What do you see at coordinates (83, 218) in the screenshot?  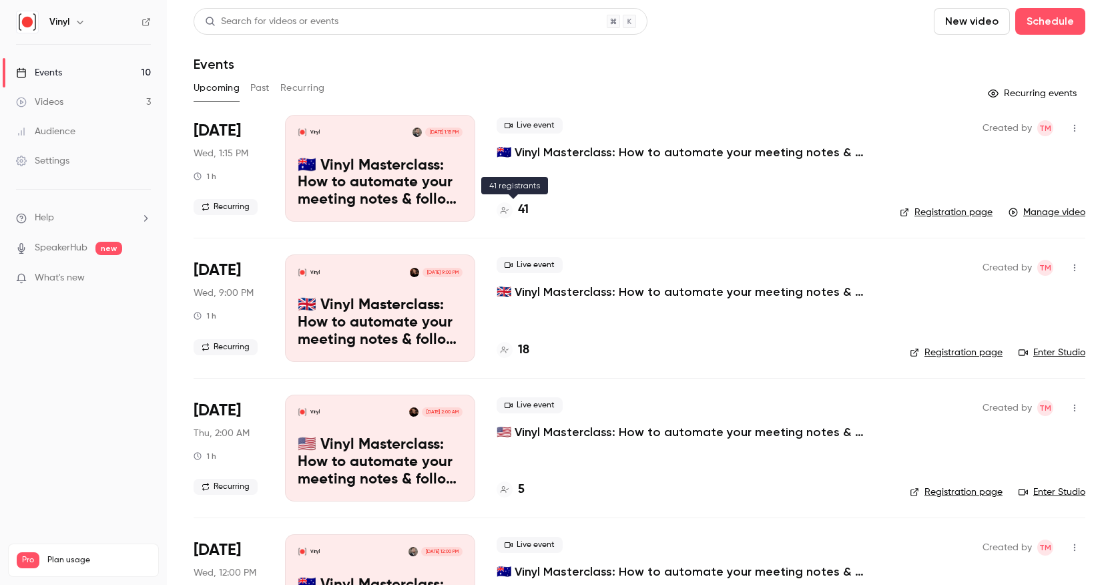 I see `li: help-dropdown-opener` at bounding box center [83, 218].